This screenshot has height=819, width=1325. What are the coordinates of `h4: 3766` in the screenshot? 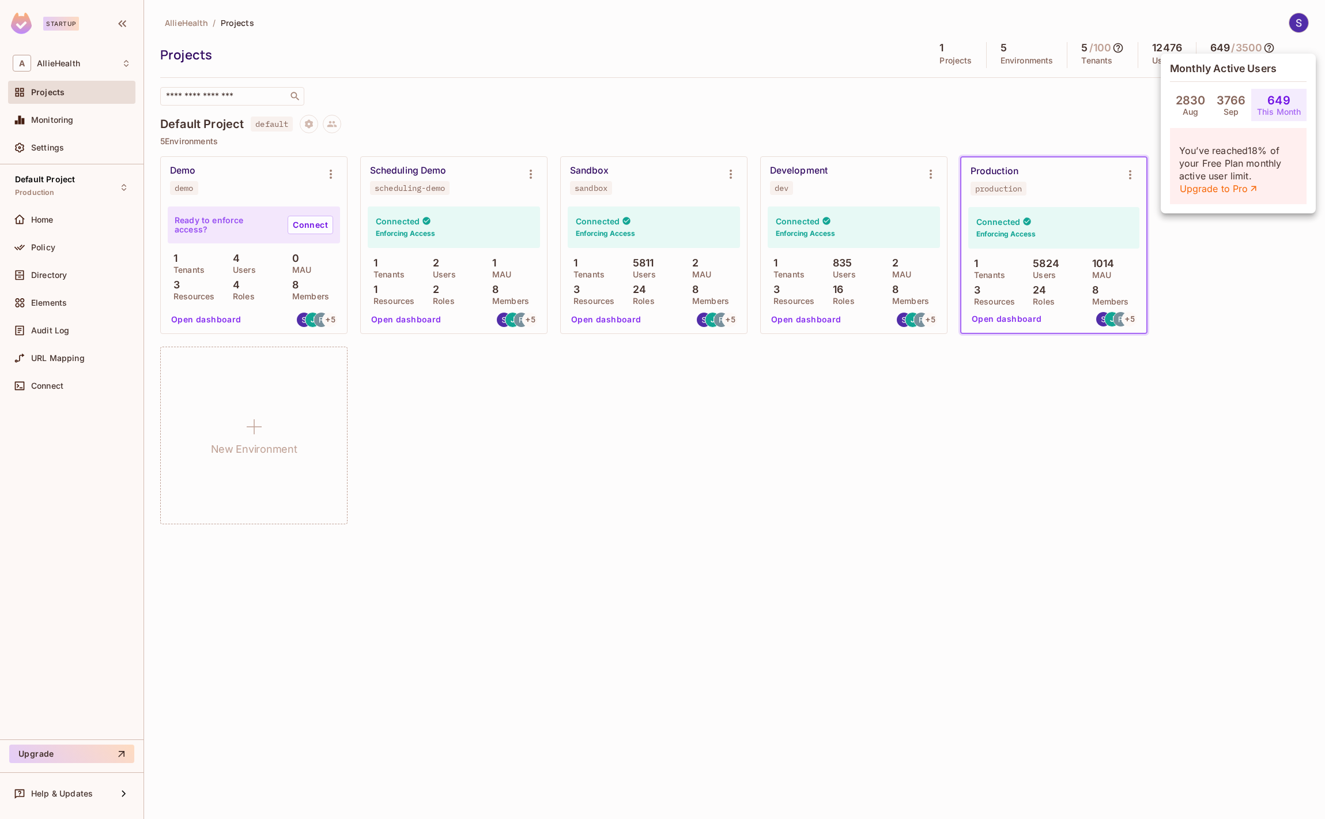 It's located at (1231, 100).